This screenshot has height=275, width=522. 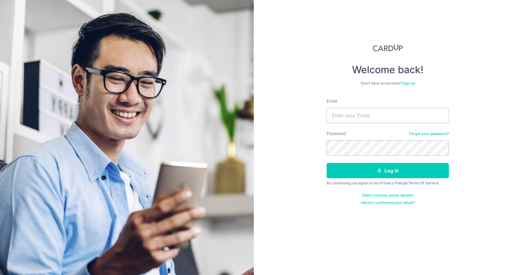 What do you see at coordinates (388, 115) in the screenshot?
I see `input: Enter your Email` at bounding box center [388, 115].